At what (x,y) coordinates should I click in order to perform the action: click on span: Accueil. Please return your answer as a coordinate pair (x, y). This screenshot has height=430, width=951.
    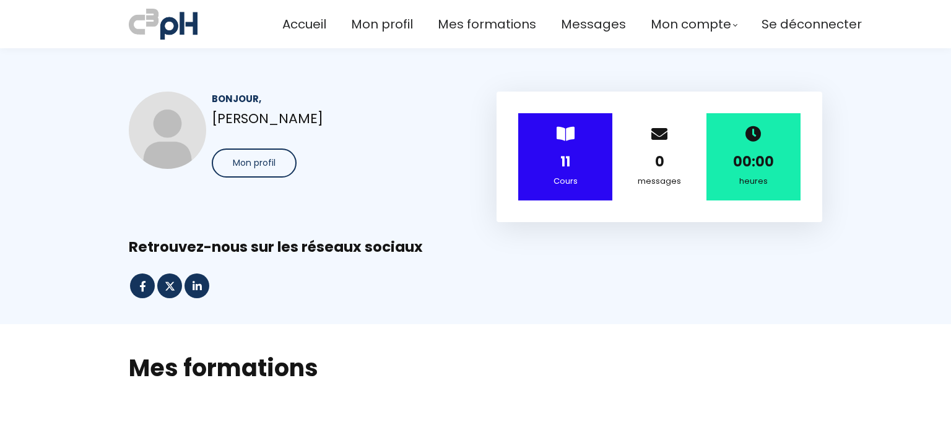
    Looking at the image, I should click on (304, 24).